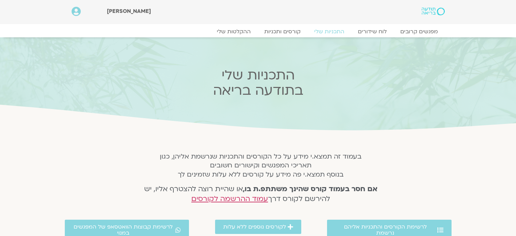 This screenshot has height=236, width=516. What do you see at coordinates (258, 227) in the screenshot?
I see `a: לקורסים נוספים ללא עלות` at bounding box center [258, 227].